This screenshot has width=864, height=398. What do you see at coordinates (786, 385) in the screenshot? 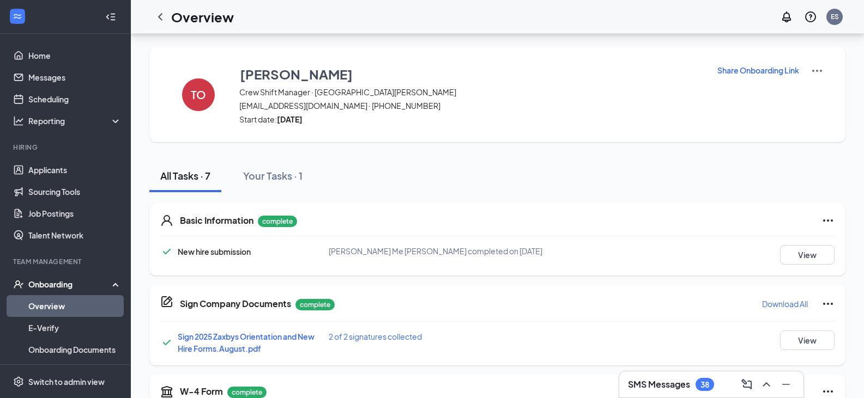
I see `svg: Minimize` at bounding box center [786, 385].